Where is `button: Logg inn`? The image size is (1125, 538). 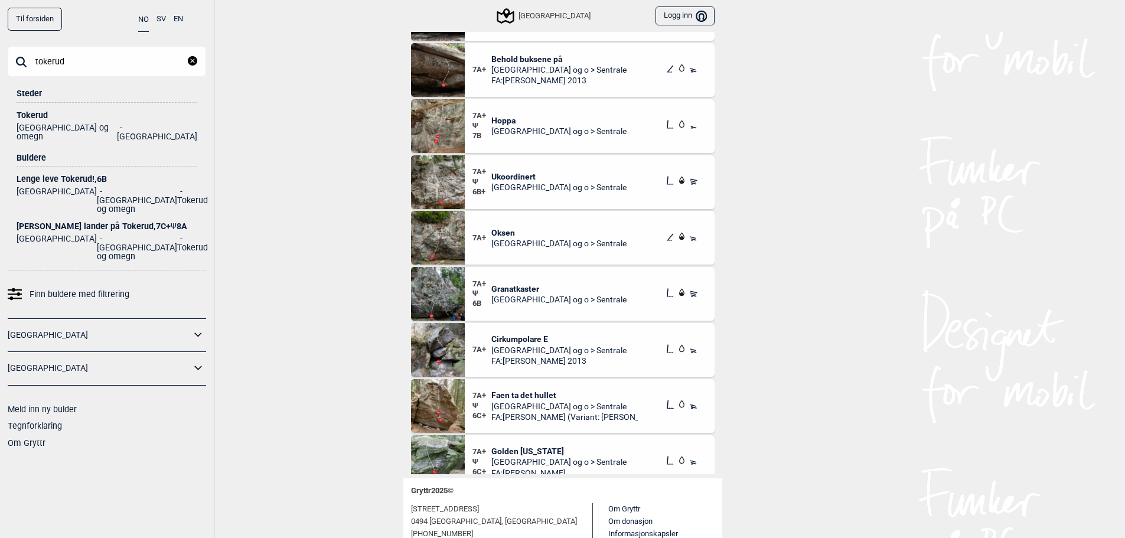 button: Logg inn is located at coordinates (685, 16).